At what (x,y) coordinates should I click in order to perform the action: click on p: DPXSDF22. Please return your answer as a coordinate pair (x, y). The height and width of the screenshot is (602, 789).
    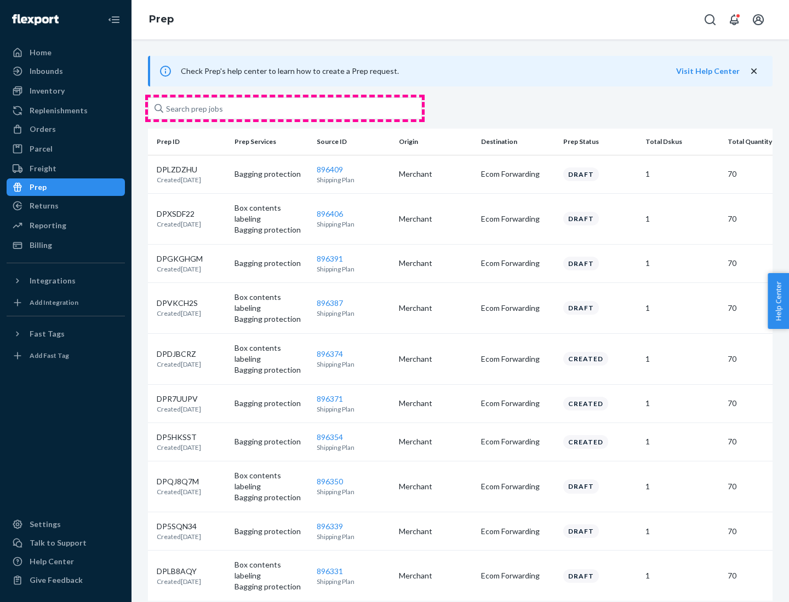
    Looking at the image, I should click on (179, 214).